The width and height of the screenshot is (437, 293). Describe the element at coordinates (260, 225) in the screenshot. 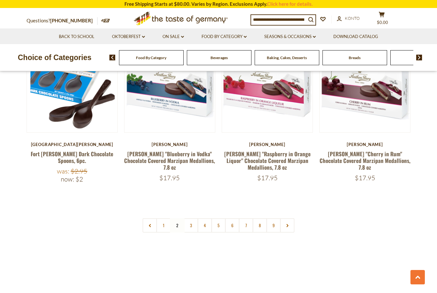

I see `a: 8` at that location.